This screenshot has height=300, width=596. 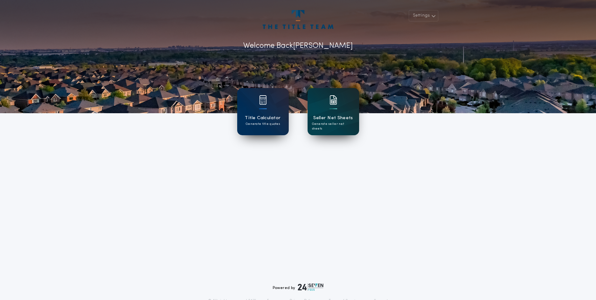 I want to click on button: Settings, so click(x=424, y=16).